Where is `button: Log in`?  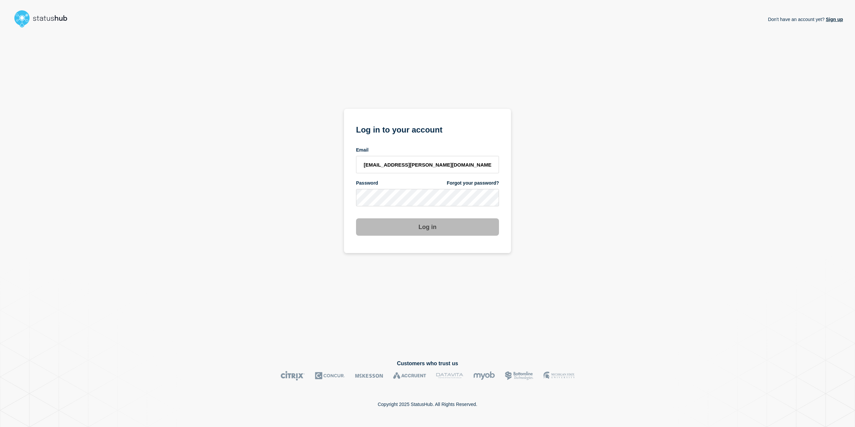 button: Log in is located at coordinates (427, 227).